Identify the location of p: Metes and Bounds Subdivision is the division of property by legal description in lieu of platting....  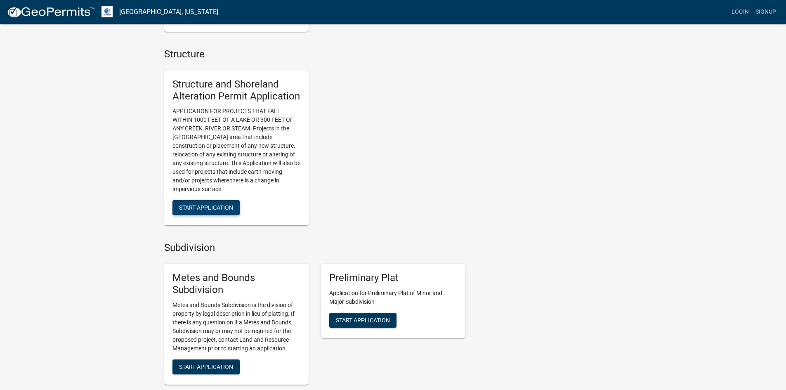
(236, 327).